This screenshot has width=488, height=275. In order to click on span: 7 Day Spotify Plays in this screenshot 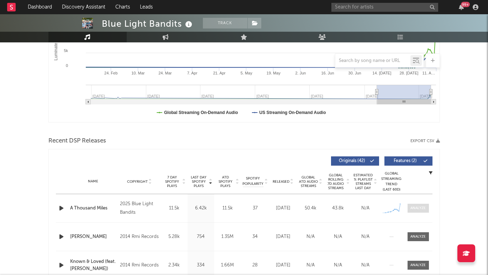, I will do `click(172, 182)`.